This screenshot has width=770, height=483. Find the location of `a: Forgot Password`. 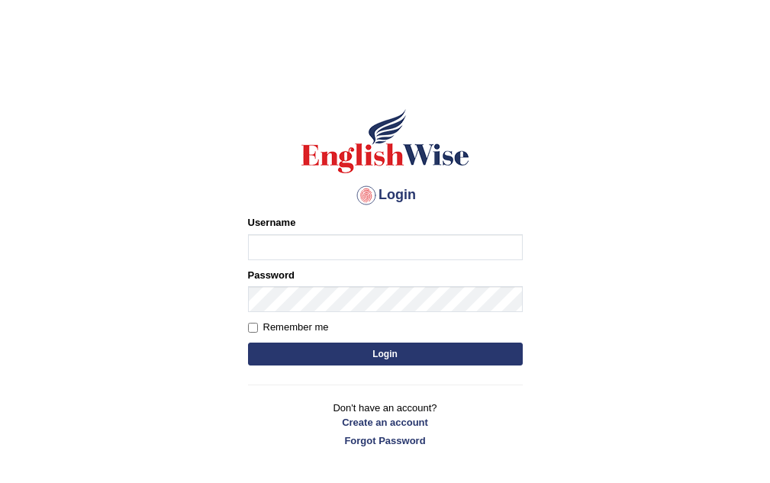

a: Forgot Password is located at coordinates (386, 441).